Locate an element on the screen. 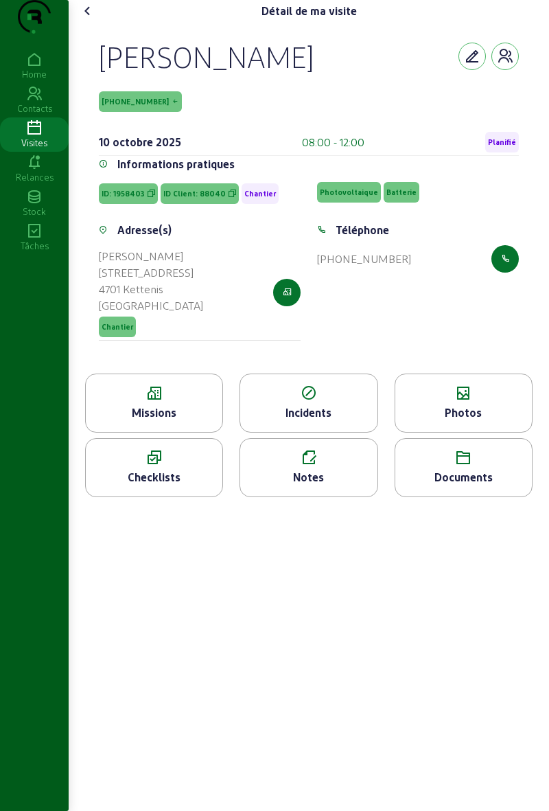 The width and height of the screenshot is (549, 811). div: Notes is located at coordinates (308, 477).